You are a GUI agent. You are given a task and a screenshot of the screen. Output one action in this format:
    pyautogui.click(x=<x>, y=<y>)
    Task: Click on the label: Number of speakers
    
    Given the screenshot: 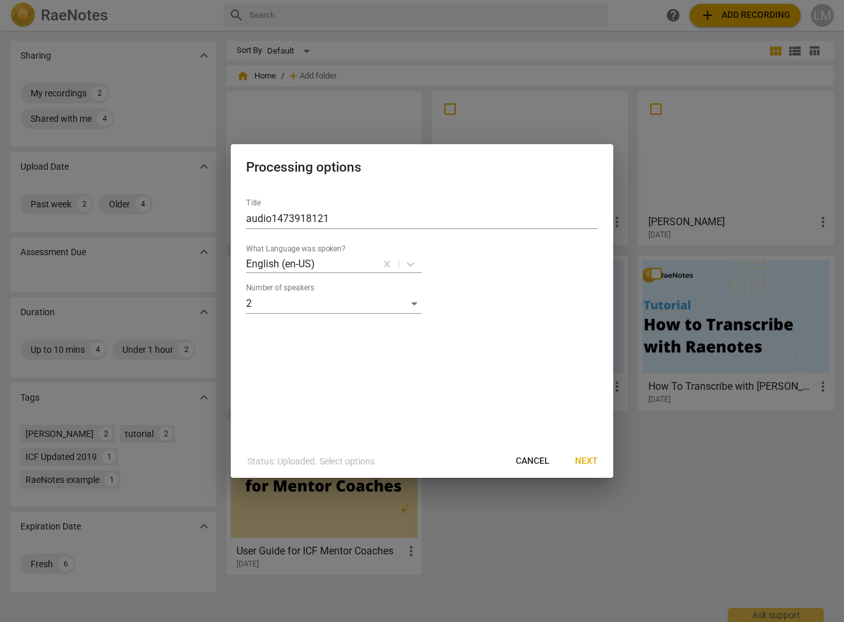 What is the action you would take?
    pyautogui.click(x=280, y=288)
    